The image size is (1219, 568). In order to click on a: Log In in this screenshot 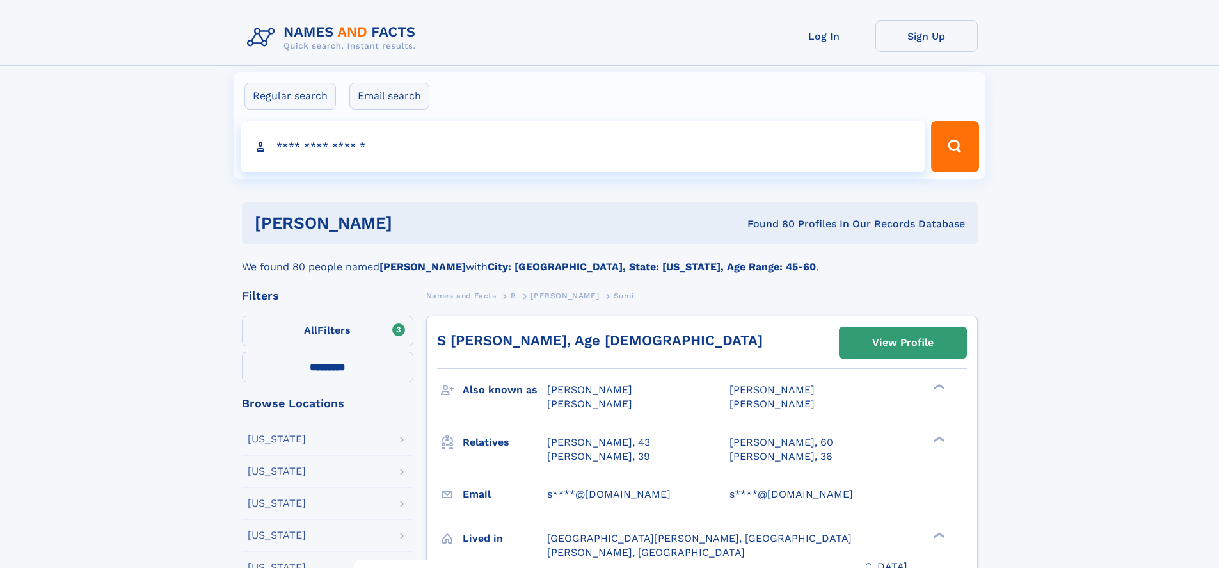, I will do `click(824, 36)`.